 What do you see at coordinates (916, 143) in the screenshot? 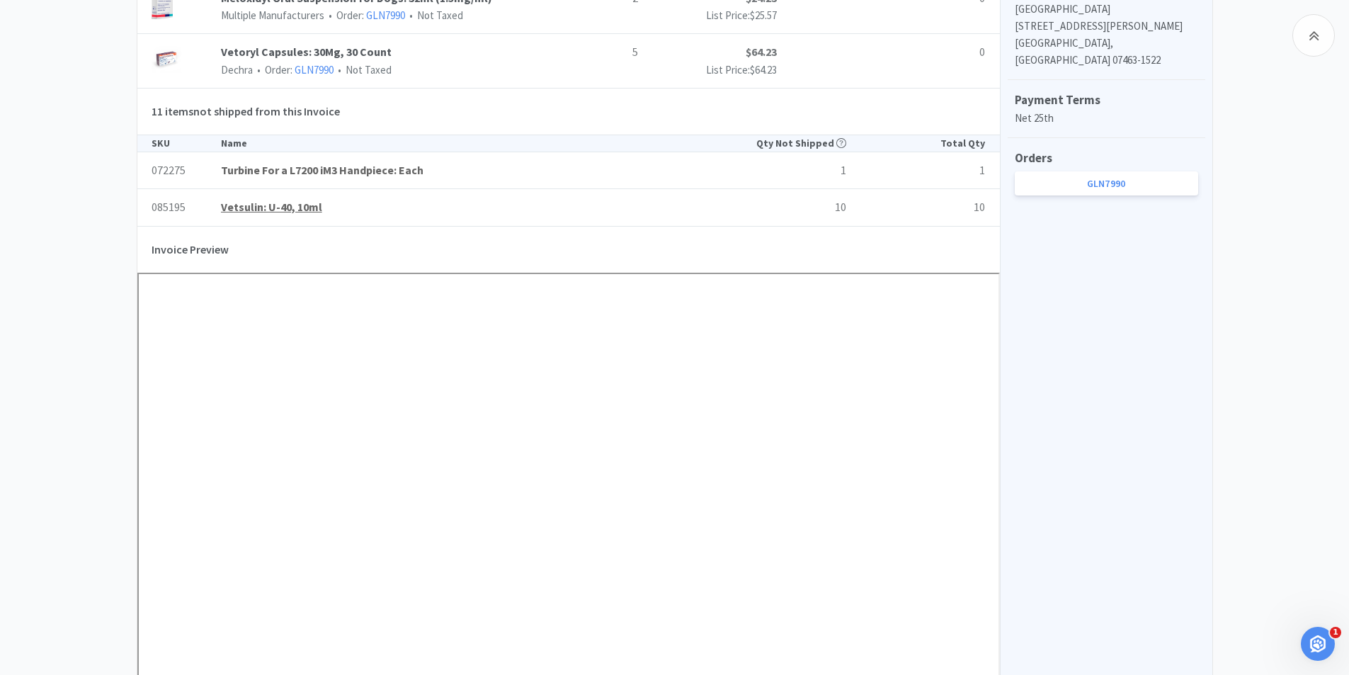
I see `div: Total Qty` at bounding box center [916, 143].